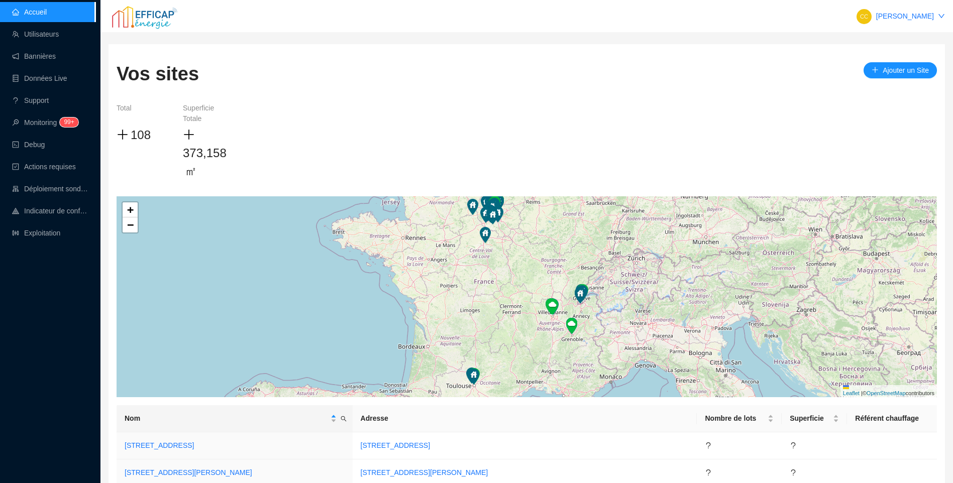 This screenshot has width=953, height=483. I want to click on div: Superficie Totale, so click(208, 114).